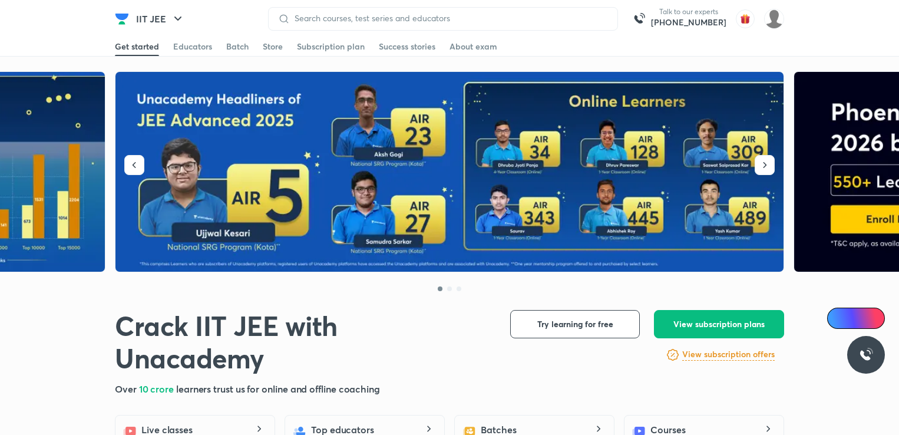 The height and width of the screenshot is (435, 899). What do you see at coordinates (449, 18) in the screenshot?
I see `input: Search courses, test series and educators` at bounding box center [449, 18].